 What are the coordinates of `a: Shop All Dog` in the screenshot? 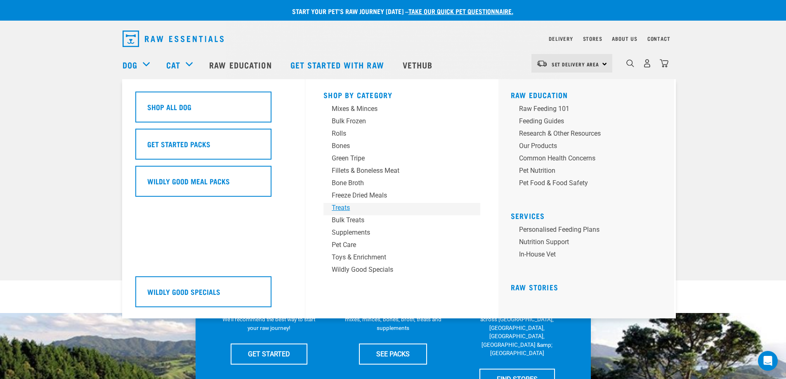 It's located at (214, 110).